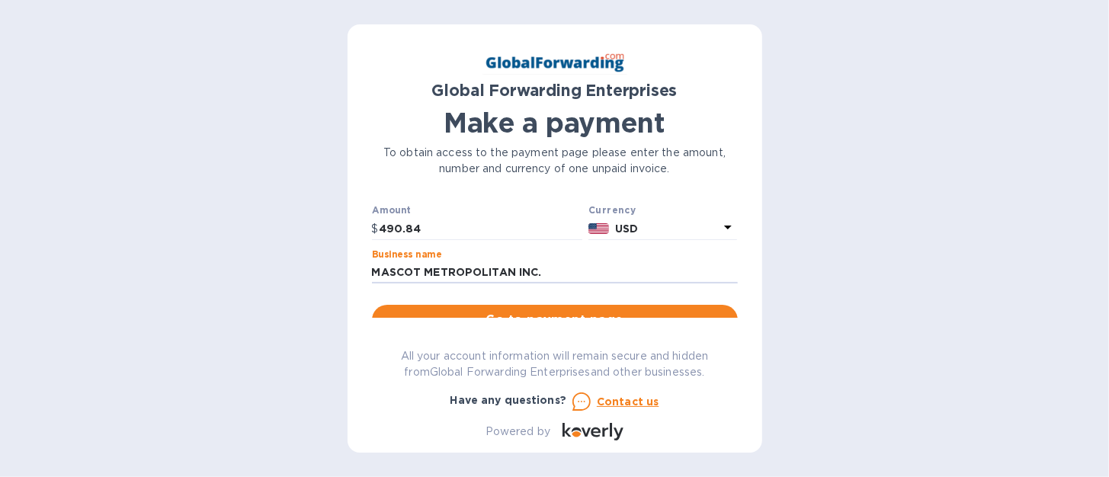 This screenshot has width=1109, height=477. Describe the element at coordinates (517, 431) in the screenshot. I see `p: Powered by` at that location.